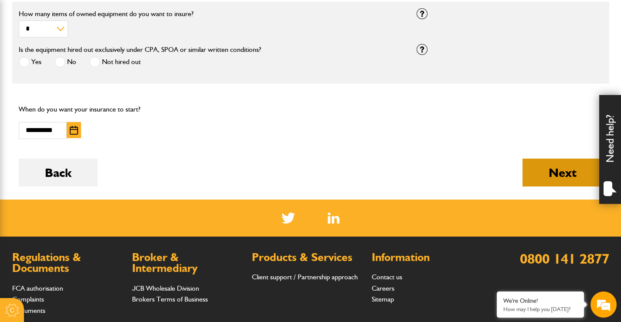  What do you see at coordinates (28, 299) in the screenshot?
I see `a: Complaints` at bounding box center [28, 299].